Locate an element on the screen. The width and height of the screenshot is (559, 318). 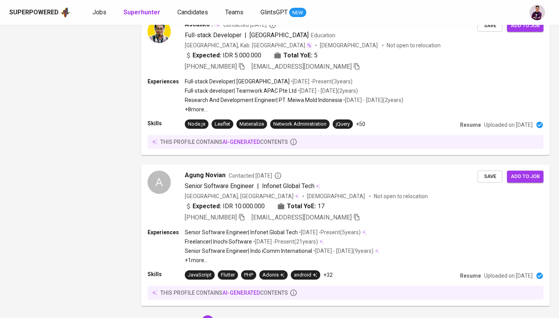
svg: By Jakarta recruiter is located at coordinates (278, 176).